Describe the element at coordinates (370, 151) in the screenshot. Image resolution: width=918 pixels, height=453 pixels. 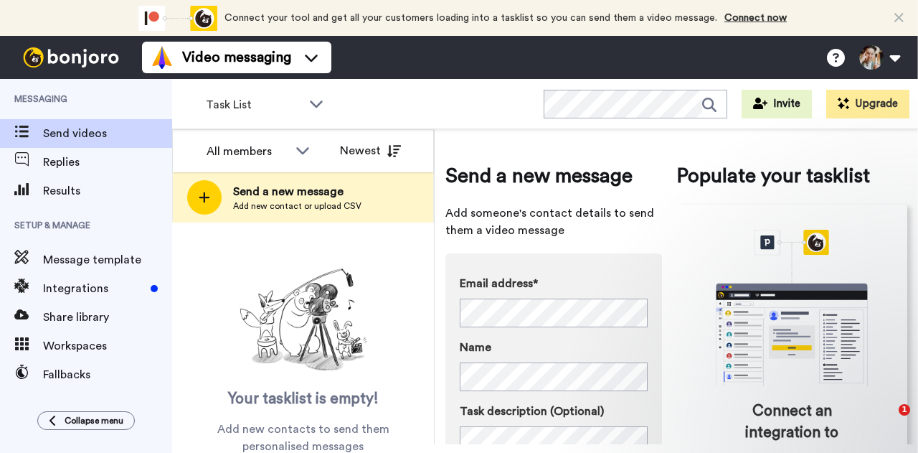
I see `button: Newest` at that location.